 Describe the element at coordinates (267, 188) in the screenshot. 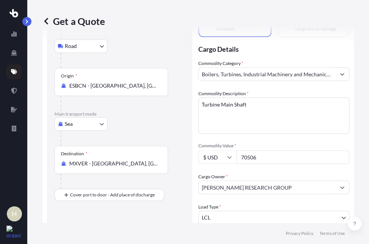

I see `input: Full name` at that location.